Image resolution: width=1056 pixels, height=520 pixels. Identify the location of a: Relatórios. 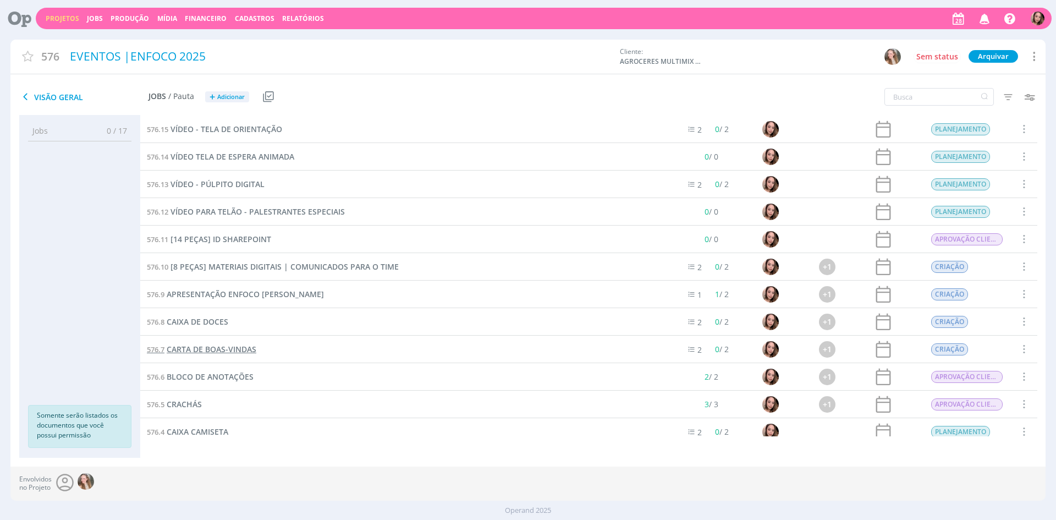
(303, 18).